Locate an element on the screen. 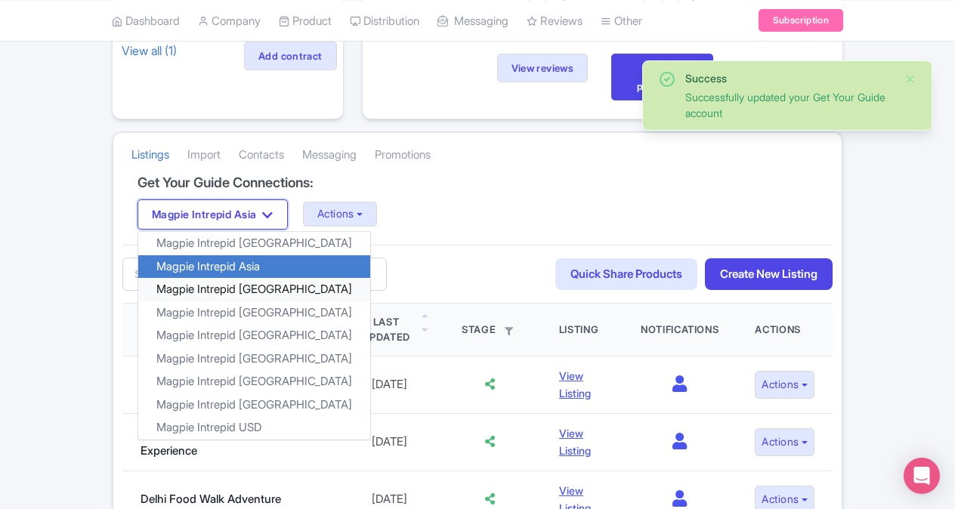 Image resolution: width=955 pixels, height=509 pixels. a: Add contract is located at coordinates (290, 56).